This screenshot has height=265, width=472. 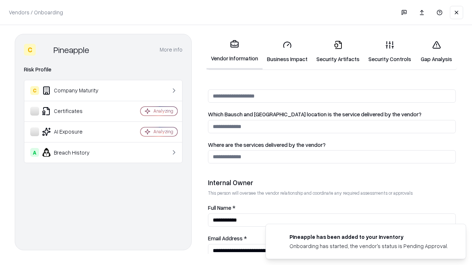 I want to click on div: Certificates, so click(x=74, y=111).